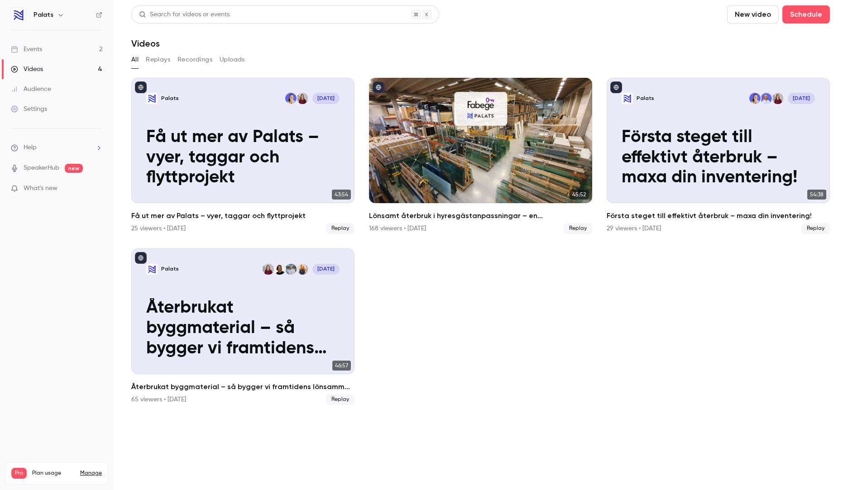 Image resolution: width=848 pixels, height=490 pixels. Describe the element at coordinates (135, 60) in the screenshot. I see `button: All` at that location.